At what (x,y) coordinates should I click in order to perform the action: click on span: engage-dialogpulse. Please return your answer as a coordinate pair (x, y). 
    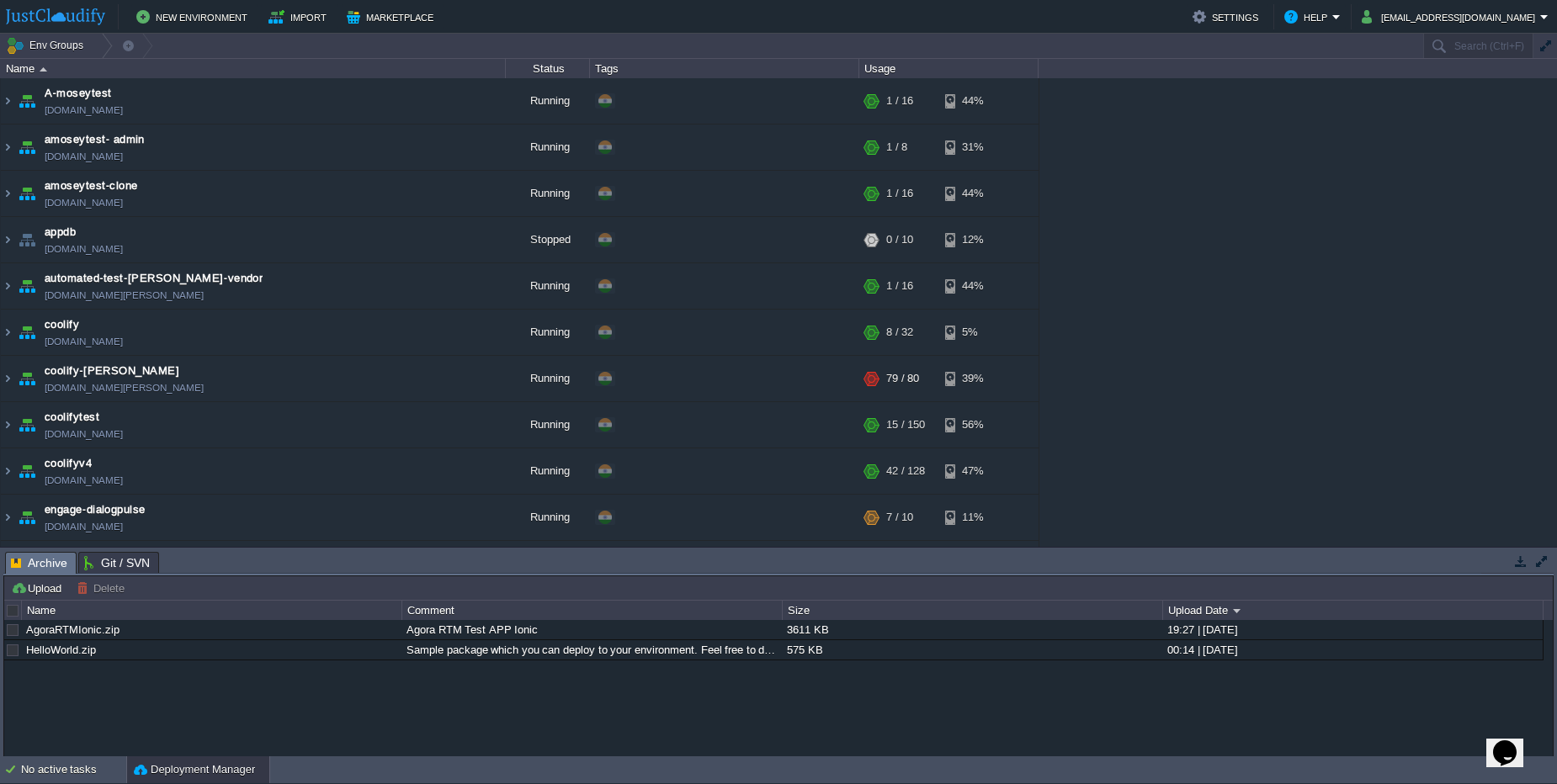
    Looking at the image, I should click on (95, 510).